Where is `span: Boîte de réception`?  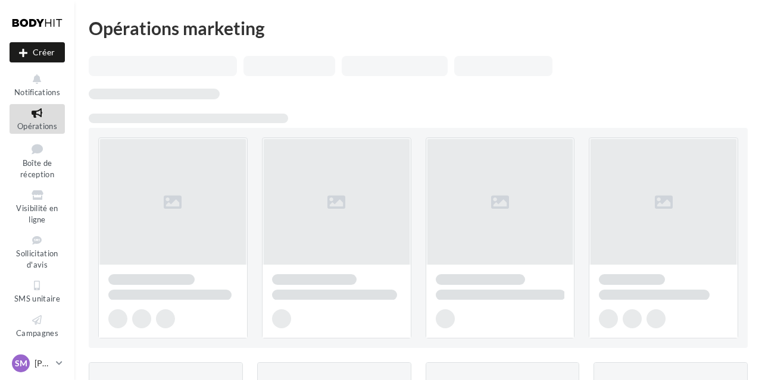 span: Boîte de réception is located at coordinates (37, 168).